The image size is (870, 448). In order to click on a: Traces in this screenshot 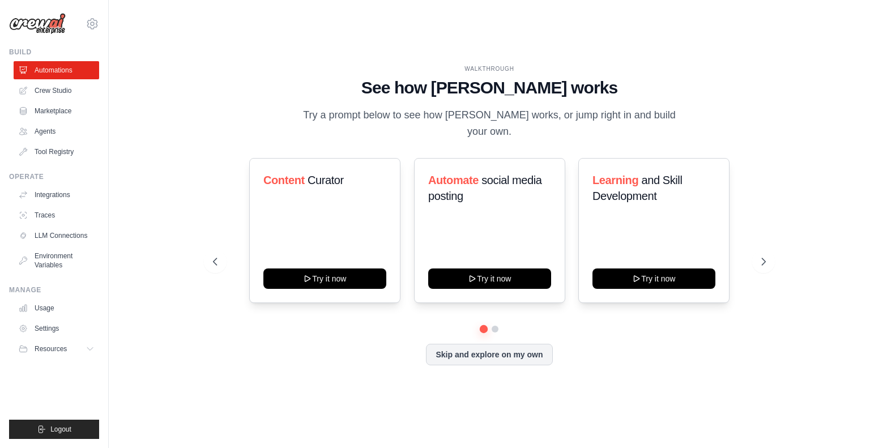, I will do `click(56, 215)`.